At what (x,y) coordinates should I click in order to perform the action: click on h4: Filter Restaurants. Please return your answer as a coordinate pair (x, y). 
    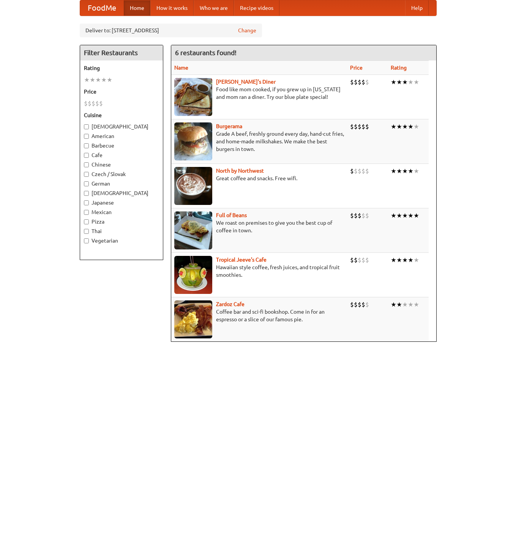
    Looking at the image, I should click on (122, 53).